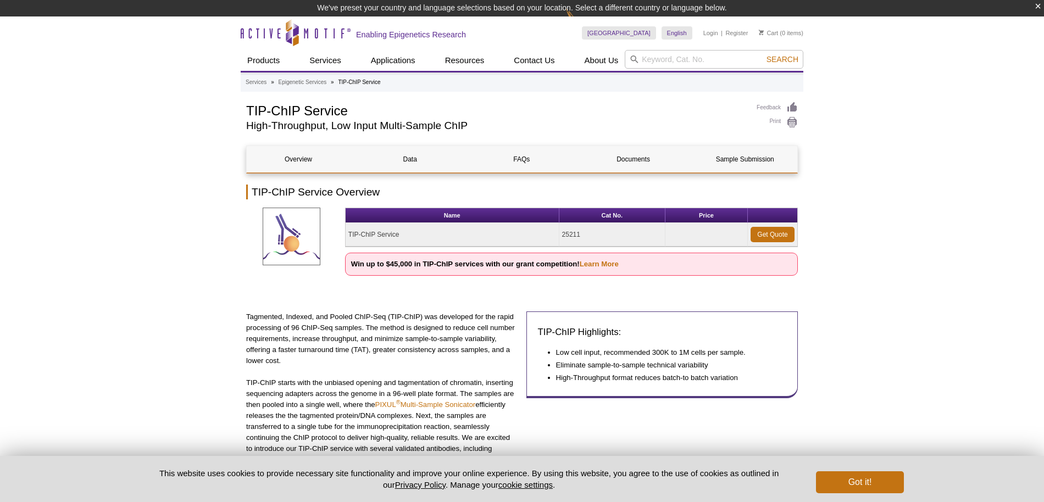  I want to click on a: PIXUL®Multi-Sample Sonicator, so click(425, 404).